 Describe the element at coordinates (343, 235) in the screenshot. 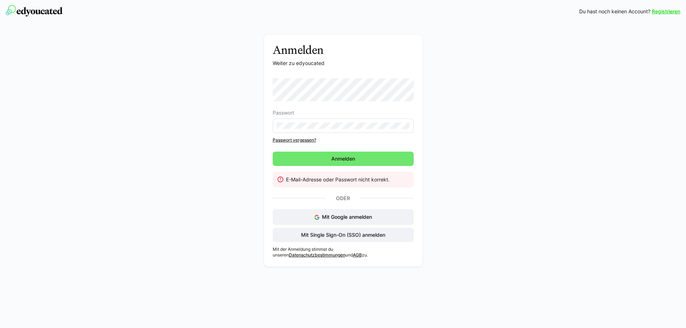

I see `span: Mit Single Sign-On (SSO) anmelden` at that location.